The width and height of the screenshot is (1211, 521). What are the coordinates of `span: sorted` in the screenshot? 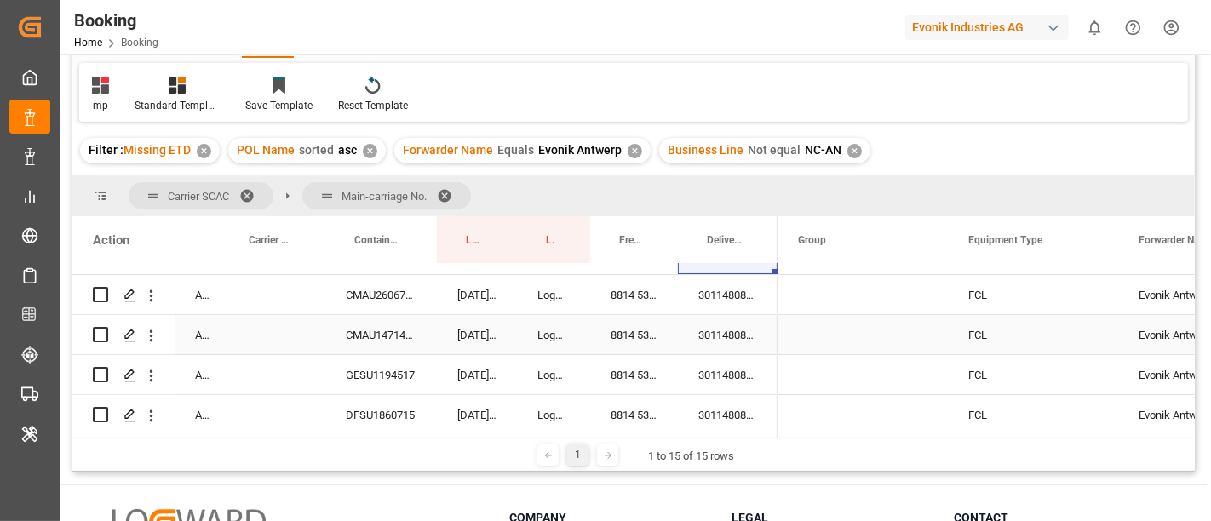 It's located at (316, 150).